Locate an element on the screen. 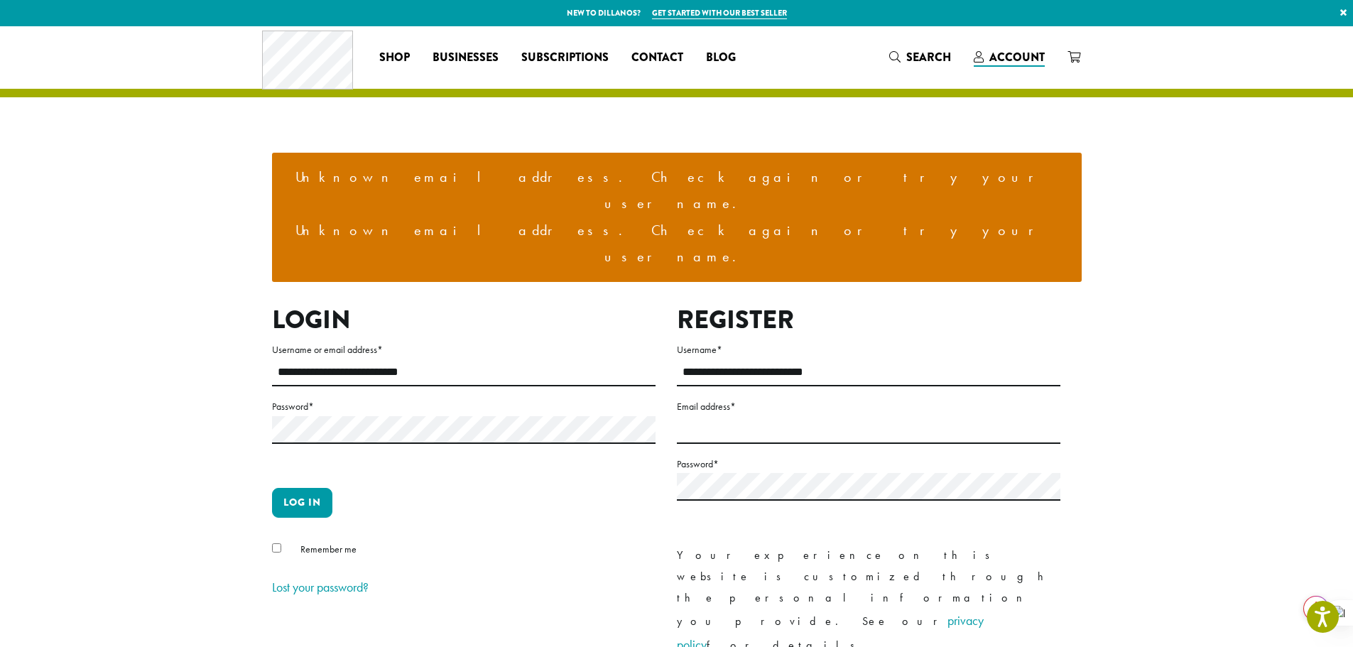  h2: Register is located at coordinates (868, 320).